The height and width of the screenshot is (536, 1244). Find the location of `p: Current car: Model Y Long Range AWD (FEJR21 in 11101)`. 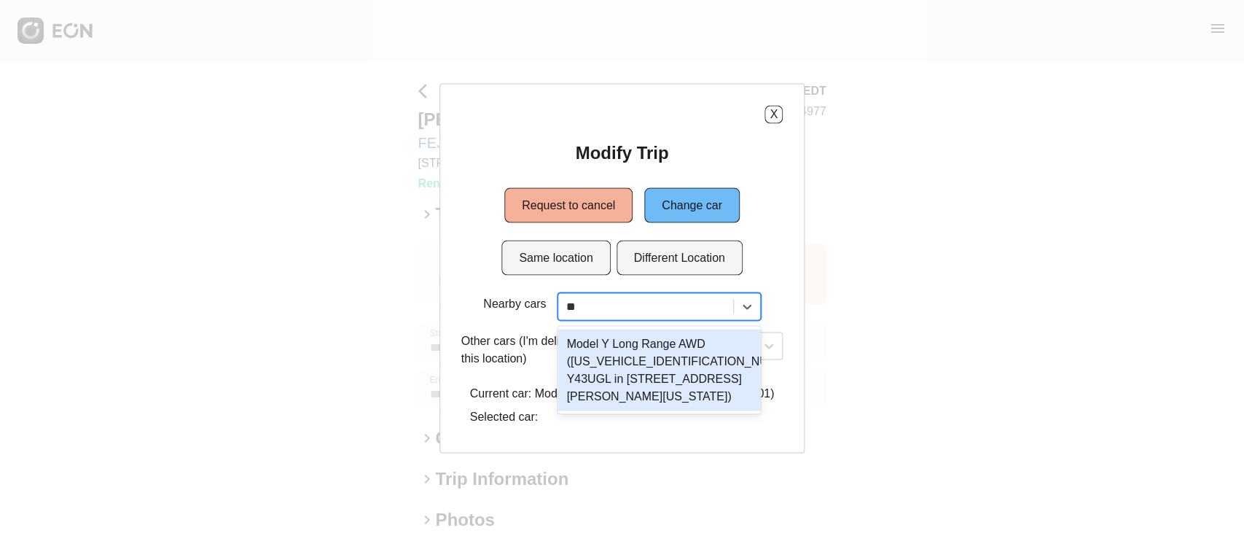

p: Current car: Model Y Long Range AWD (FEJR21 in 11101) is located at coordinates (622, 393).